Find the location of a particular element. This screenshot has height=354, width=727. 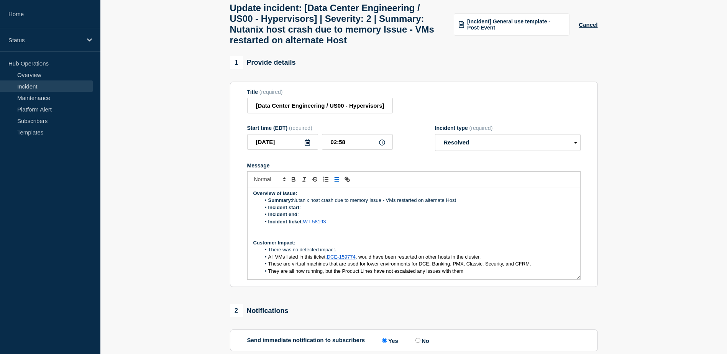

strong: Incident start is located at coordinates (284, 207).